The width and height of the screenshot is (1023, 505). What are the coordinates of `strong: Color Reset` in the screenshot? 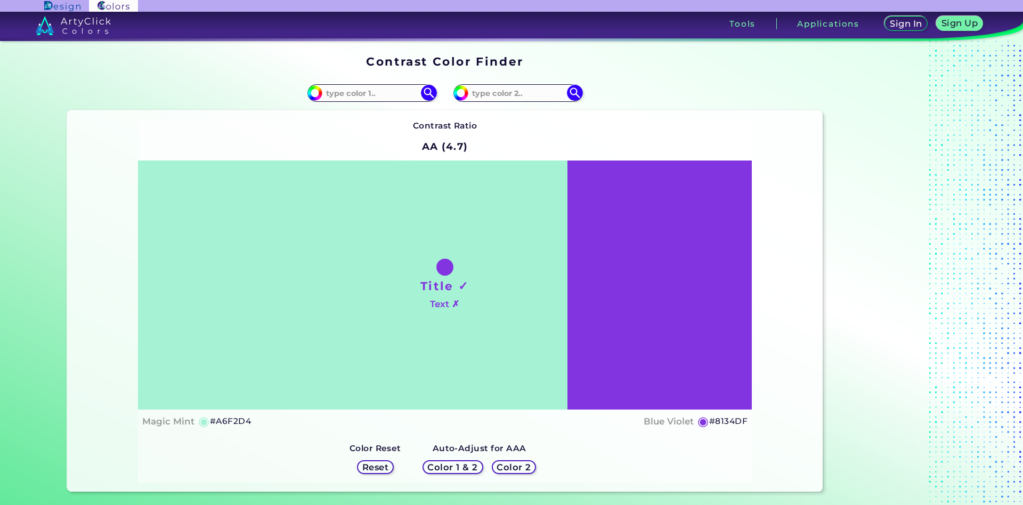 It's located at (375, 448).